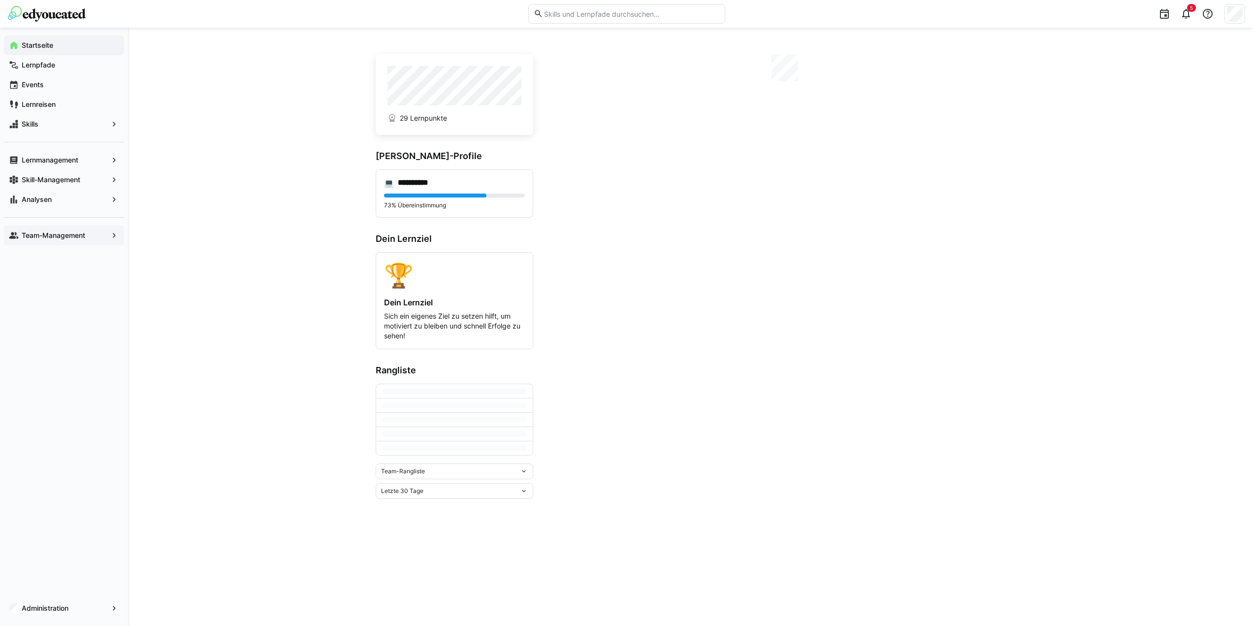 Image resolution: width=1253 pixels, height=626 pixels. What do you see at coordinates (454, 239) in the screenshot?
I see `h3: Dein Lernziel` at bounding box center [454, 239].